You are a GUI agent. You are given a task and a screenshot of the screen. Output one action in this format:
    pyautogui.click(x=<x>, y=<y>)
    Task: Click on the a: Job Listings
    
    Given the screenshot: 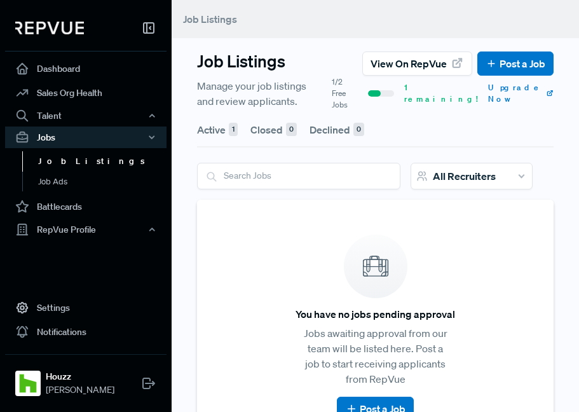 What is the action you would take?
    pyautogui.click(x=103, y=161)
    